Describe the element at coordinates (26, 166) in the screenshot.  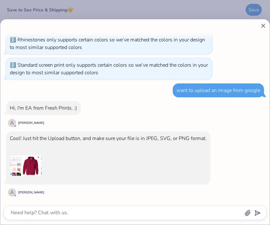
I see `img: img_rhdbst22eq_b4d7183199cf3ca69d2aa3d0343f15322529b155ea0daaeb02eece949add1b65.png` at that location.